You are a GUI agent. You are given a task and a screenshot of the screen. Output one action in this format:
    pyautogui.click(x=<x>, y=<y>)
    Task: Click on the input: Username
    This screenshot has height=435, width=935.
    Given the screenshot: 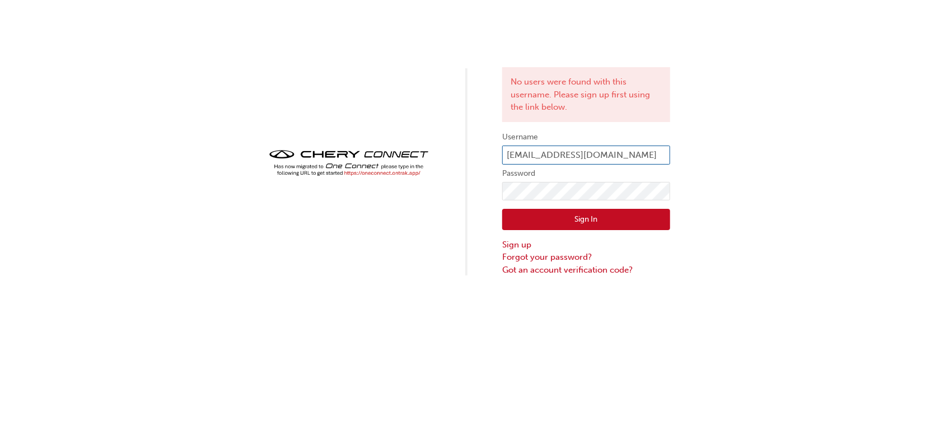 What is the action you would take?
    pyautogui.click(x=586, y=155)
    